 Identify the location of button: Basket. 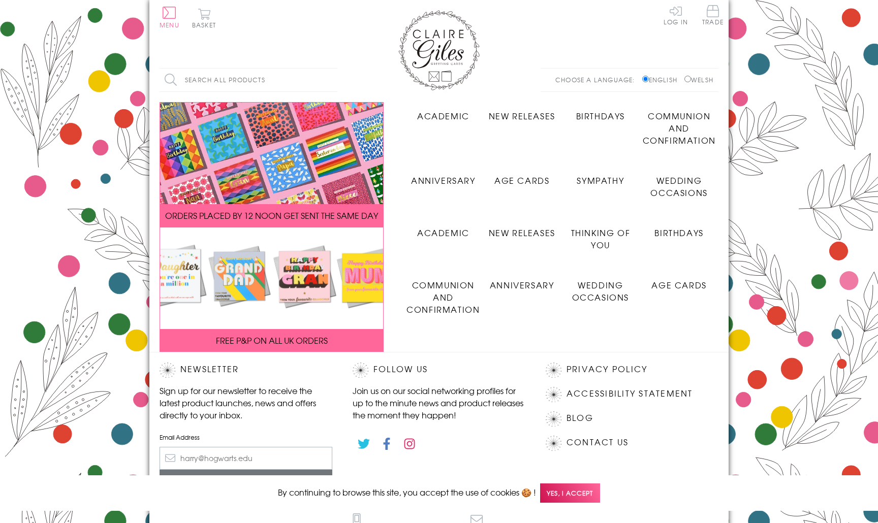
(204, 18).